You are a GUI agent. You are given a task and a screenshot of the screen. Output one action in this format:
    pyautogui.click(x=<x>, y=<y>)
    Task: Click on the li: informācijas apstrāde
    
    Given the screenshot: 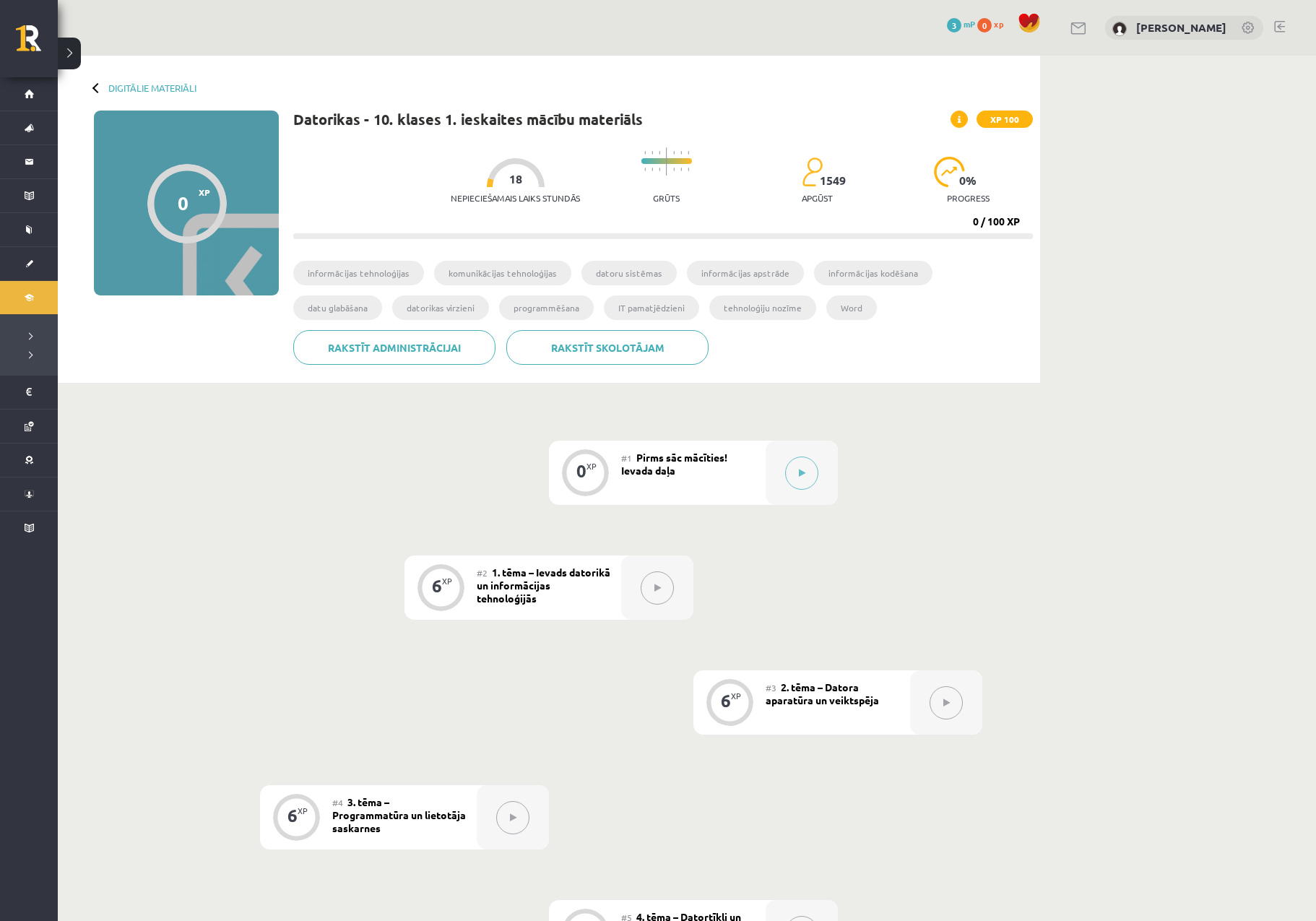 What is the action you would take?
    pyautogui.click(x=745, y=273)
    